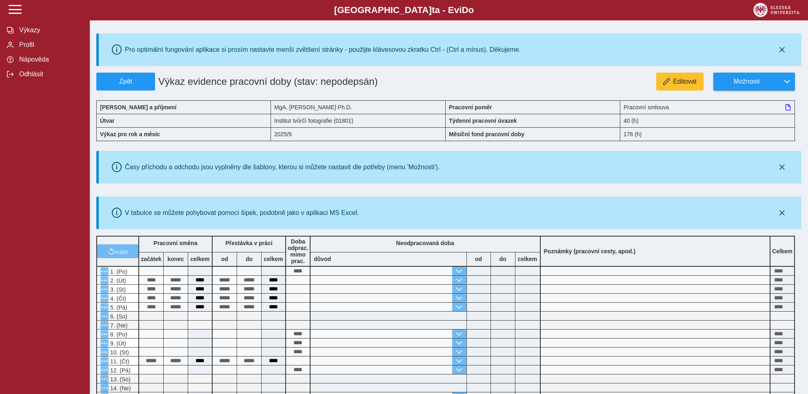 Image resolution: width=808 pixels, height=394 pixels. What do you see at coordinates (298, 252) in the screenshot?
I see `b: Doba odprac. mimo prac.` at bounding box center [298, 252].